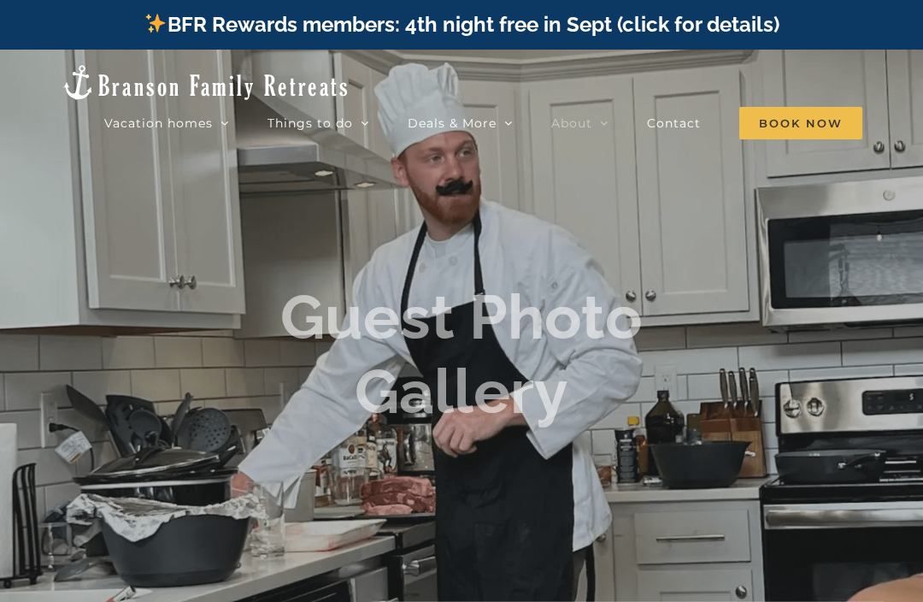 This screenshot has height=602, width=923. I want to click on a: Book Now, so click(801, 123).